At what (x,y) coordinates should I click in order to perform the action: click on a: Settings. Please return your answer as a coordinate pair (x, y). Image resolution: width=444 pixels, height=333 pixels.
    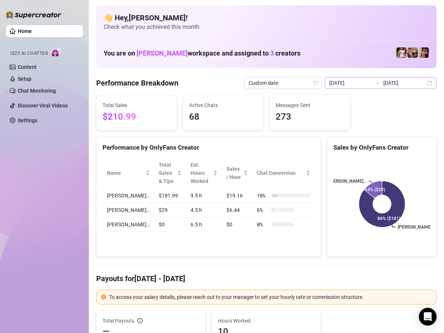
    Looking at the image, I should click on (27, 120).